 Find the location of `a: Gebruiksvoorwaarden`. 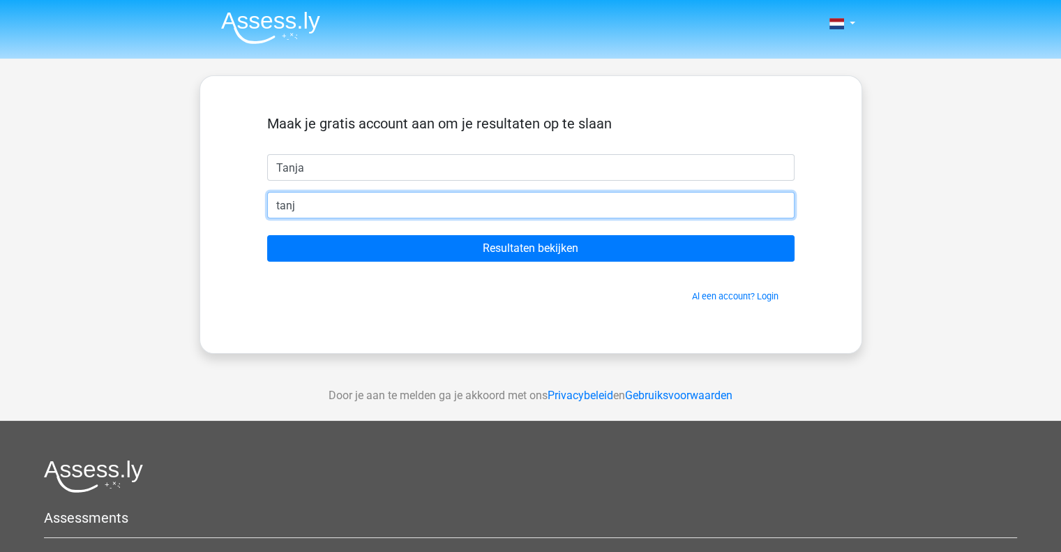

a: Gebruiksvoorwaarden is located at coordinates (679, 395).